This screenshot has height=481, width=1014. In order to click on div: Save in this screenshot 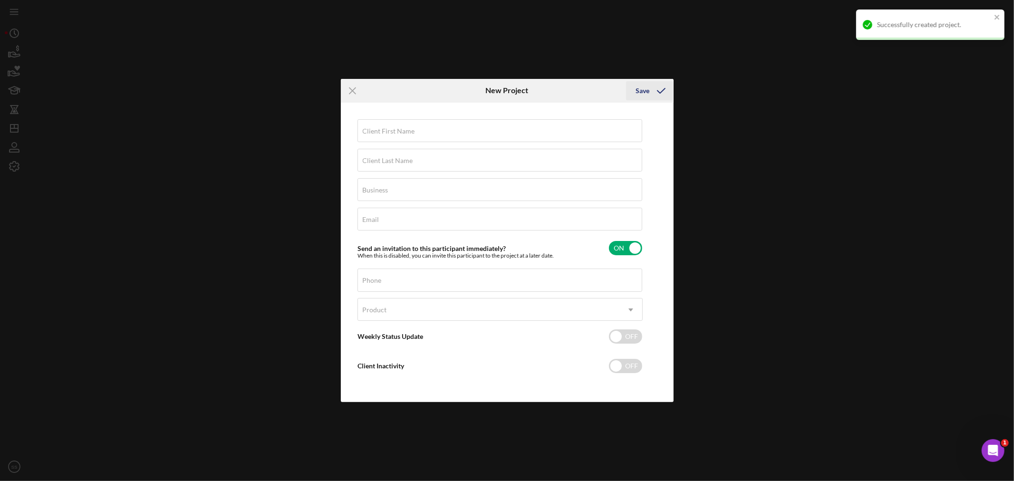, I will do `click(642, 91)`.